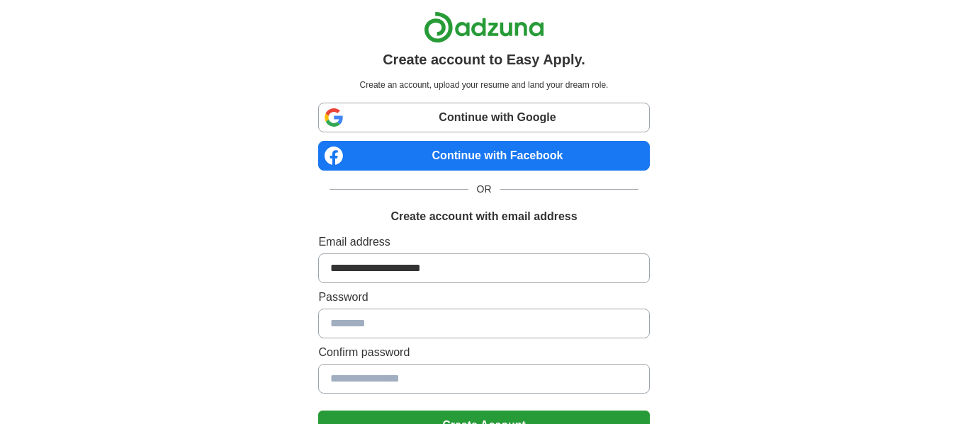 The image size is (968, 424). Describe the element at coordinates (483, 353) in the screenshot. I see `label: Confirm password` at that location.